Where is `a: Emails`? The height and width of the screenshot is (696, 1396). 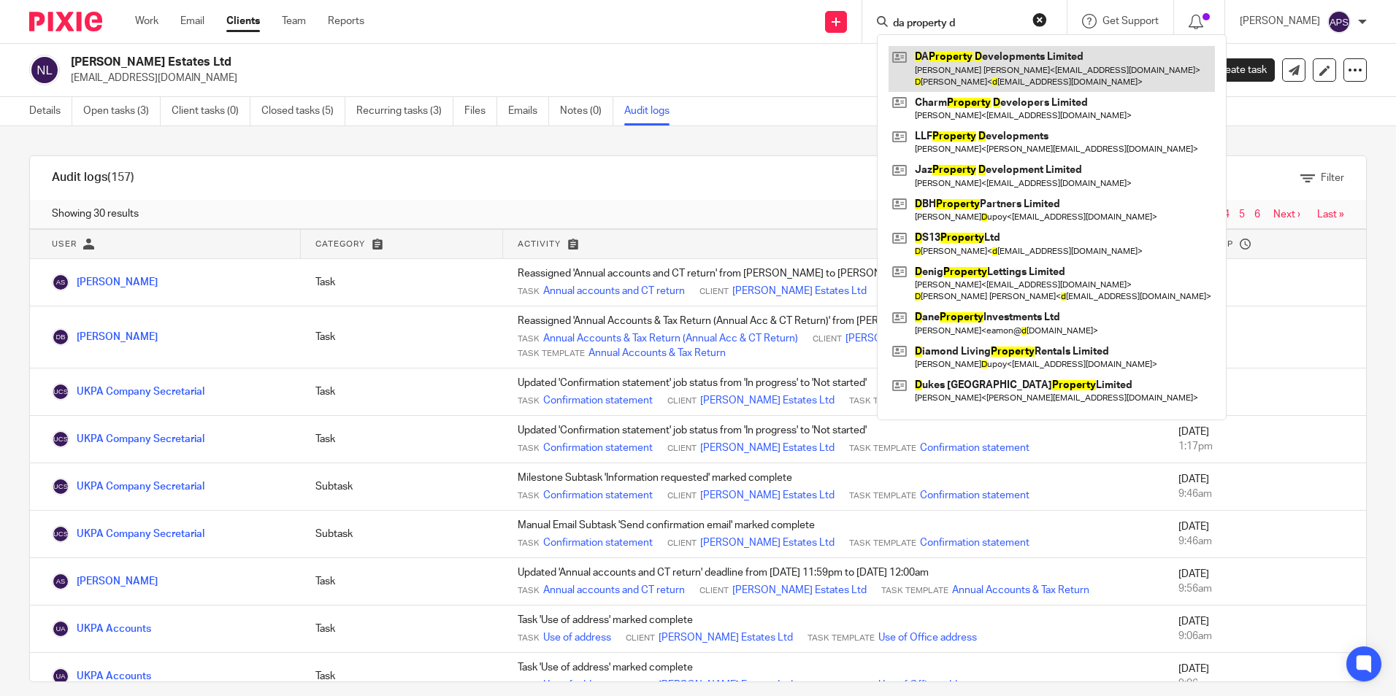
a: Emails is located at coordinates (529, 111).